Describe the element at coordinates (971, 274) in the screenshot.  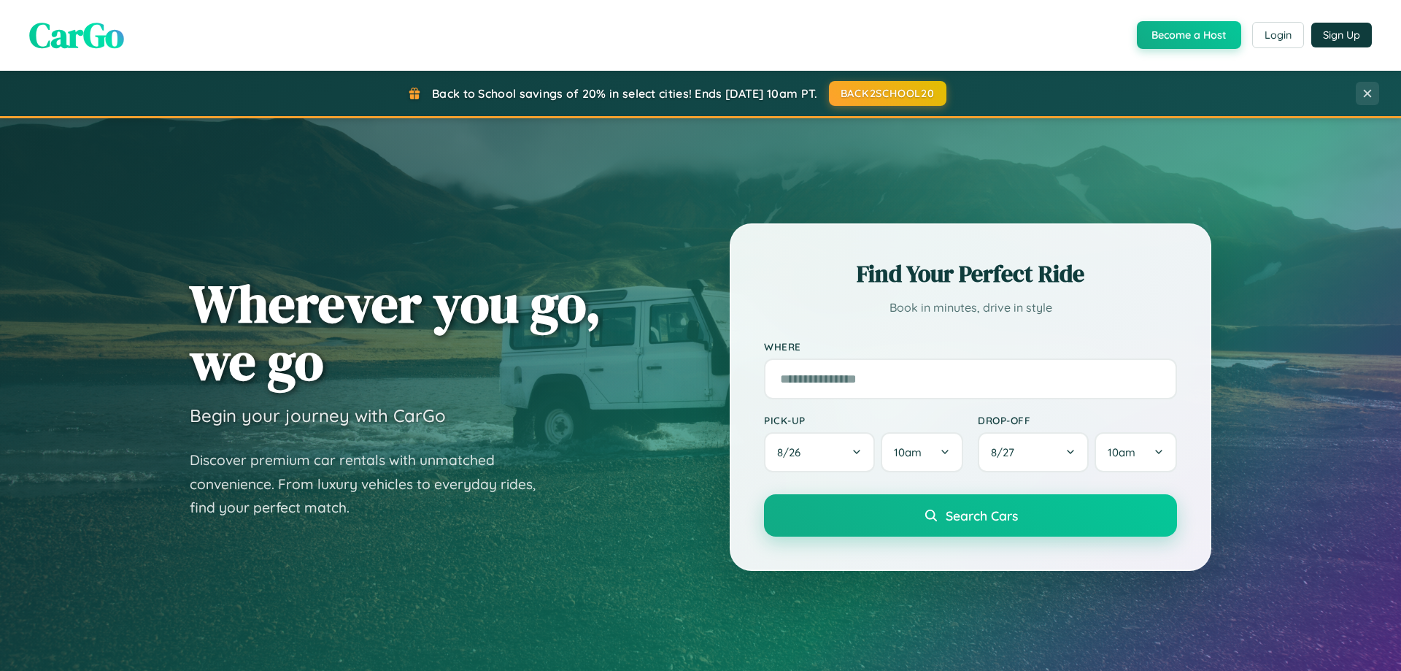
I see `h2: Find Your Perfect Ride` at that location.